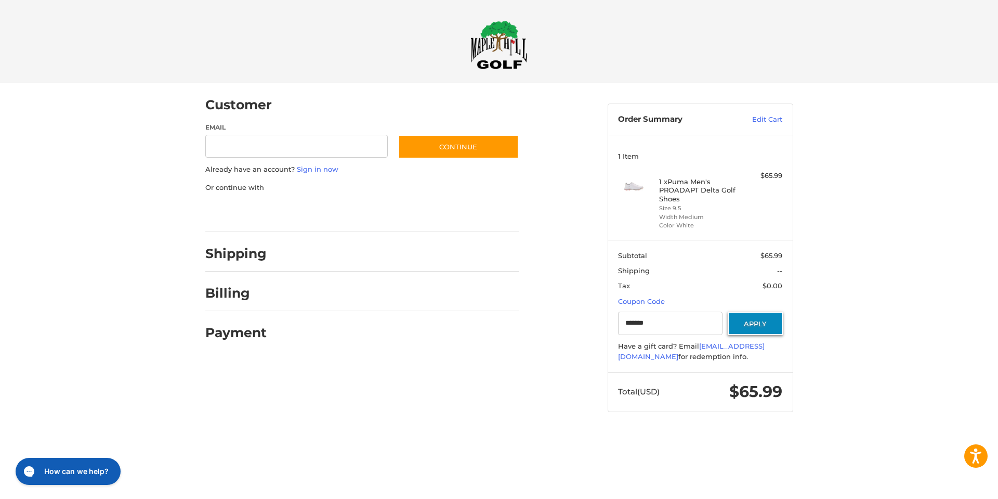 This screenshot has width=998, height=499. Describe the element at coordinates (699, 190) in the screenshot. I see `h4: 1 x Puma Men's PROADAPT Delta Golf Shoes` at that location.